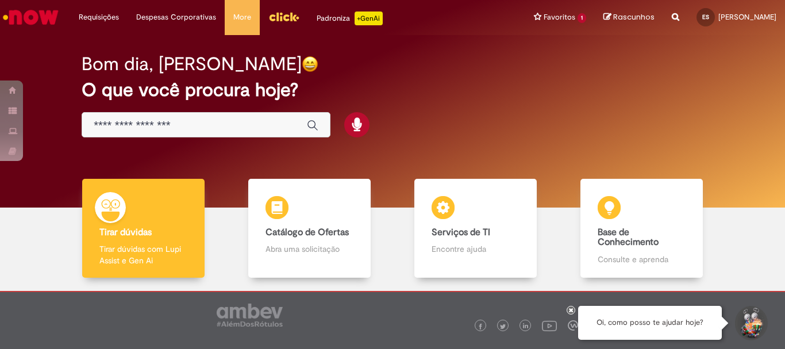  What do you see at coordinates (307, 232) in the screenshot?
I see `b: Catálogo de Ofertas` at bounding box center [307, 232].